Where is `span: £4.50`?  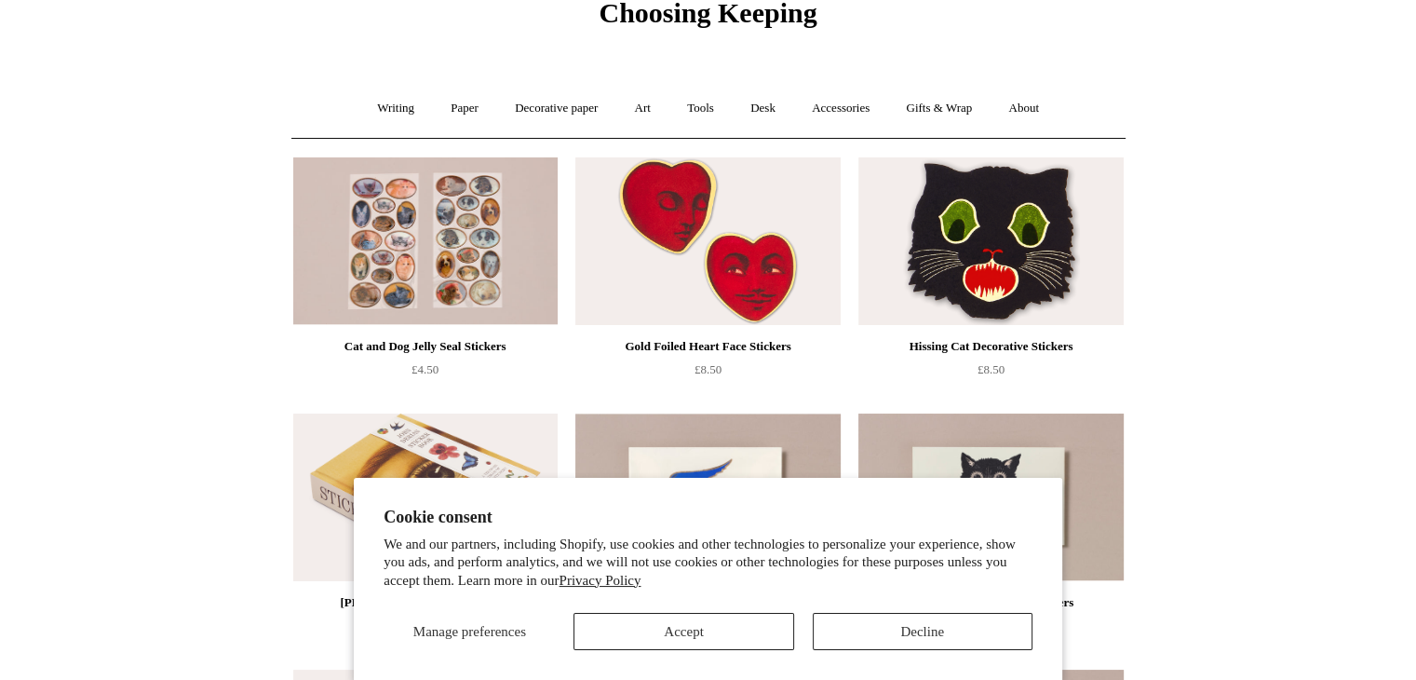
span: £4.50 is located at coordinates (424, 369).